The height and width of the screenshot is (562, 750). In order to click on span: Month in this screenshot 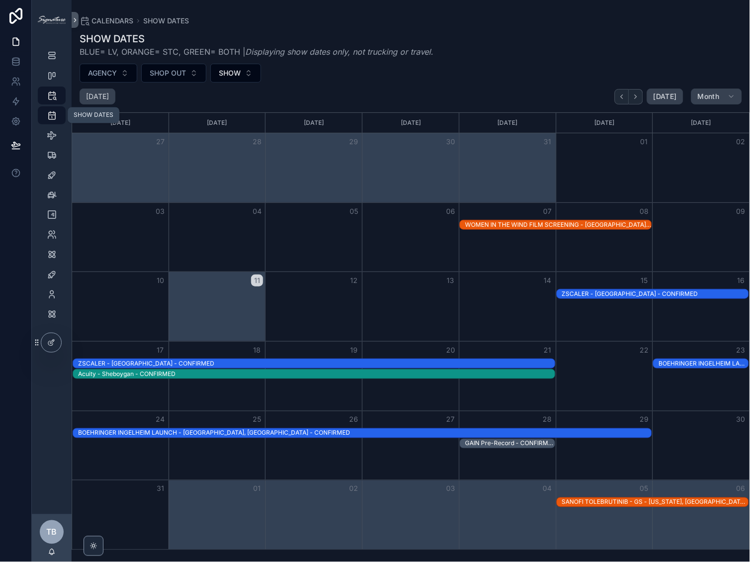, I will do `click(708, 96)`.